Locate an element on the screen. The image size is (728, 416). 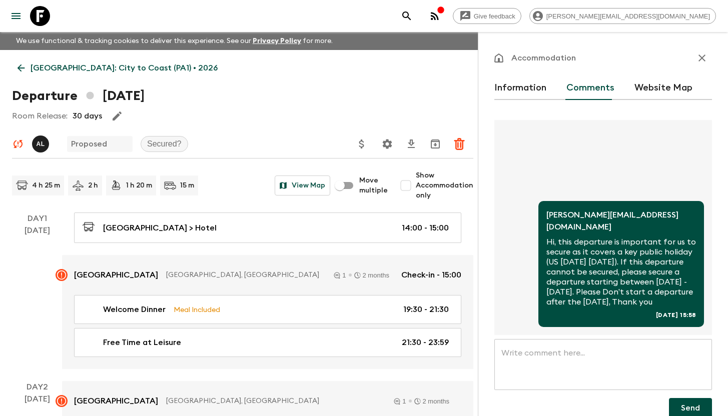
button: Information is located at coordinates (520, 88).